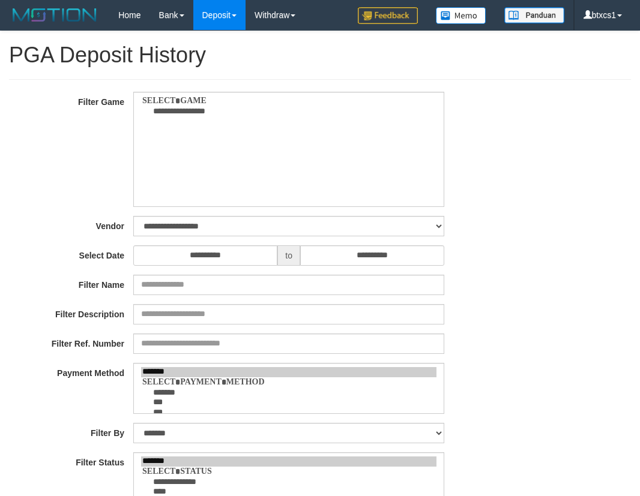 The image size is (640, 496). Describe the element at coordinates (534, 15) in the screenshot. I see `img: panduan.png` at that location.